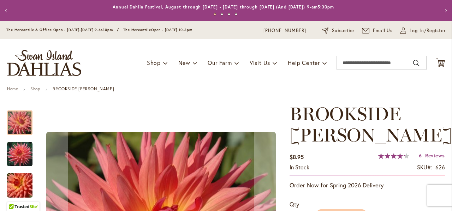  What do you see at coordinates (440, 168) in the screenshot?
I see `div: 626` at bounding box center [440, 168].